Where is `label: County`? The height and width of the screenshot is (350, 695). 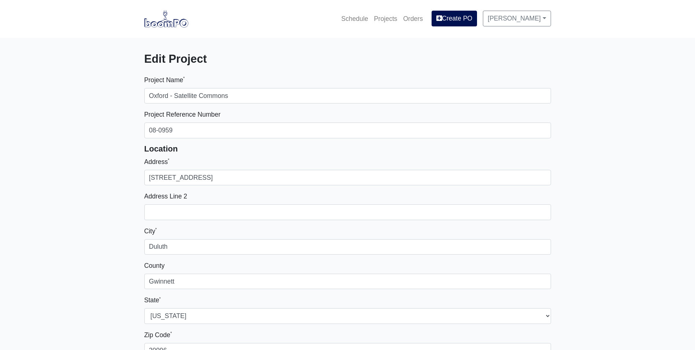 label: County is located at coordinates (155, 265).